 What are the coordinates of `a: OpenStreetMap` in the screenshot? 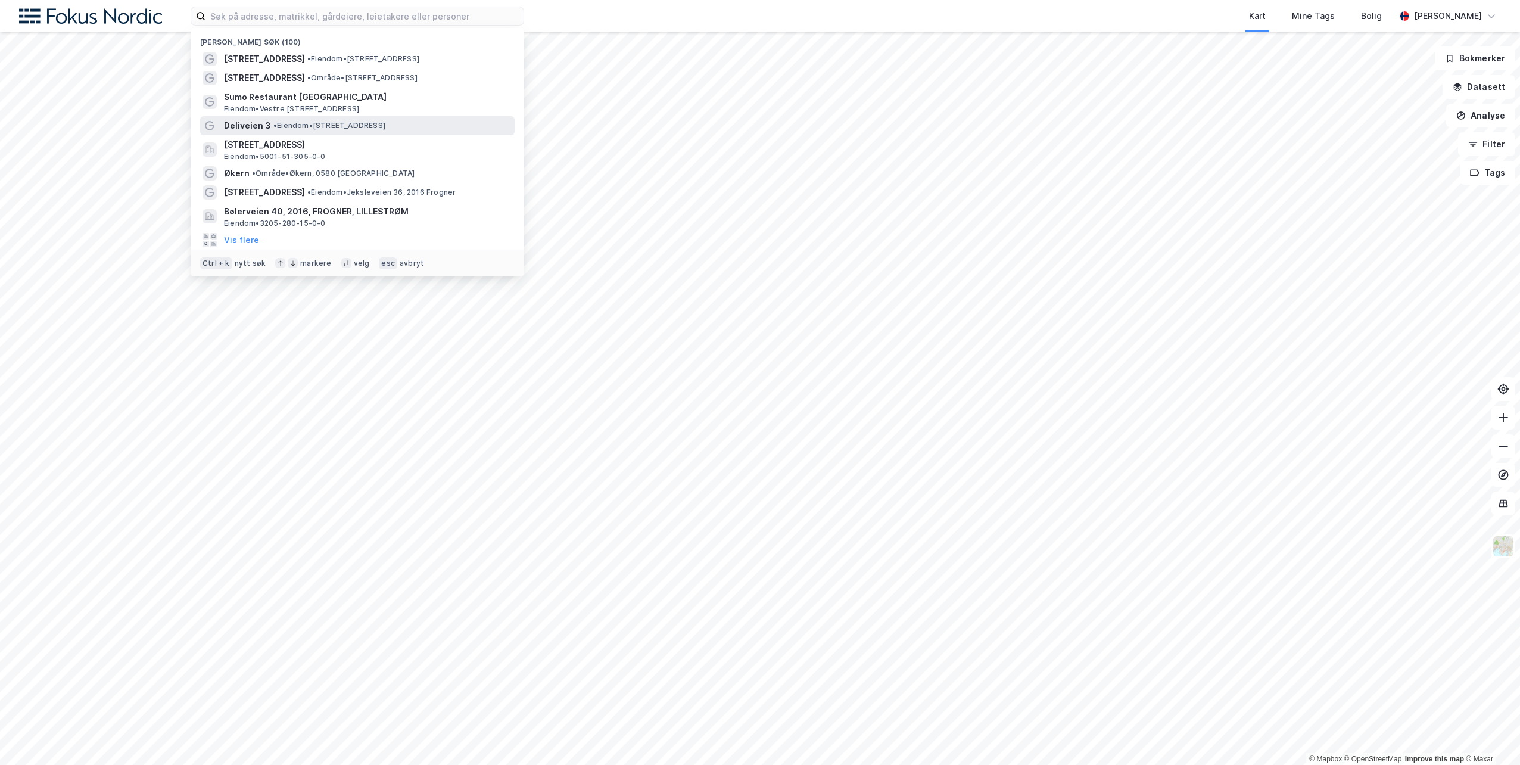 It's located at (1373, 759).